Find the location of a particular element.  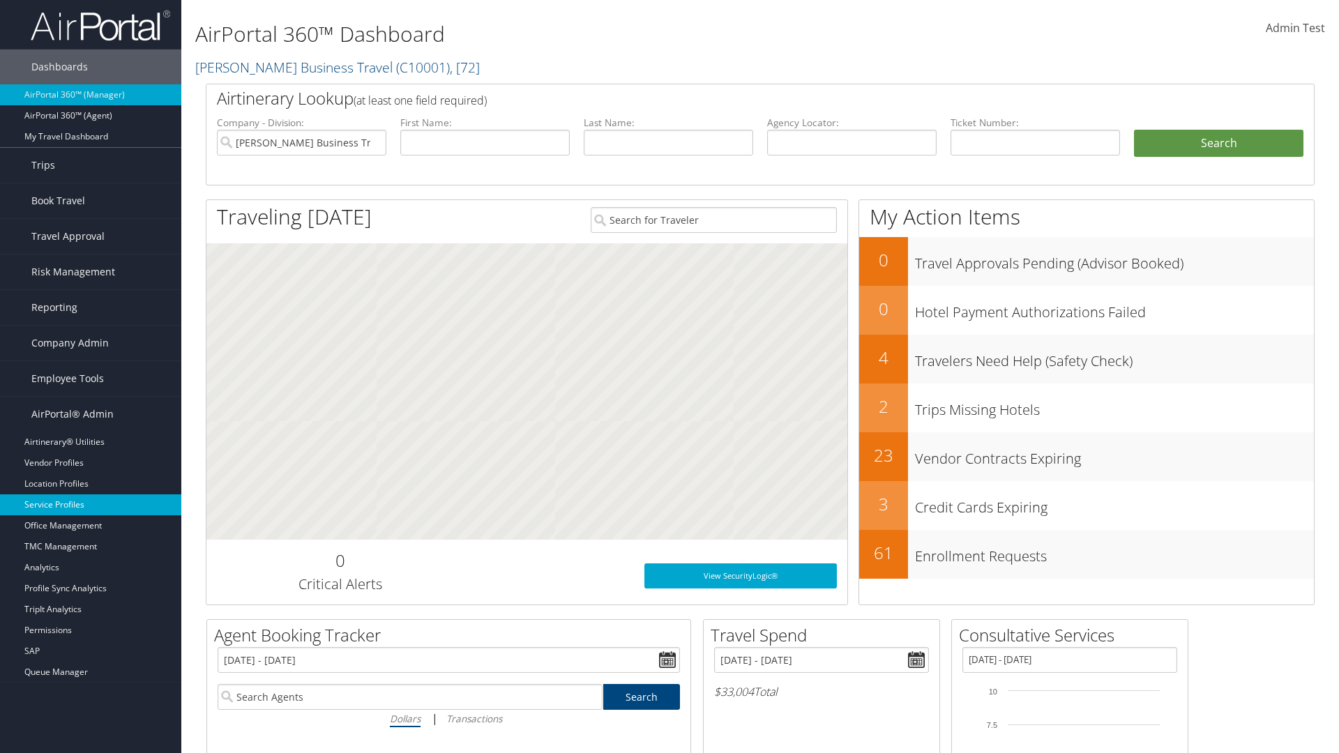

img: airportal-logo.png is located at coordinates (100, 25).